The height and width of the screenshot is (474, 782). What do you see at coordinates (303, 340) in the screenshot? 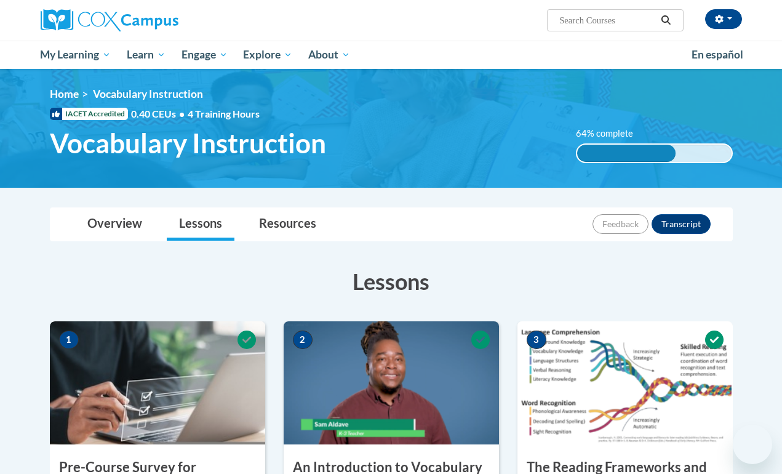
I see `span: 2` at bounding box center [303, 340].